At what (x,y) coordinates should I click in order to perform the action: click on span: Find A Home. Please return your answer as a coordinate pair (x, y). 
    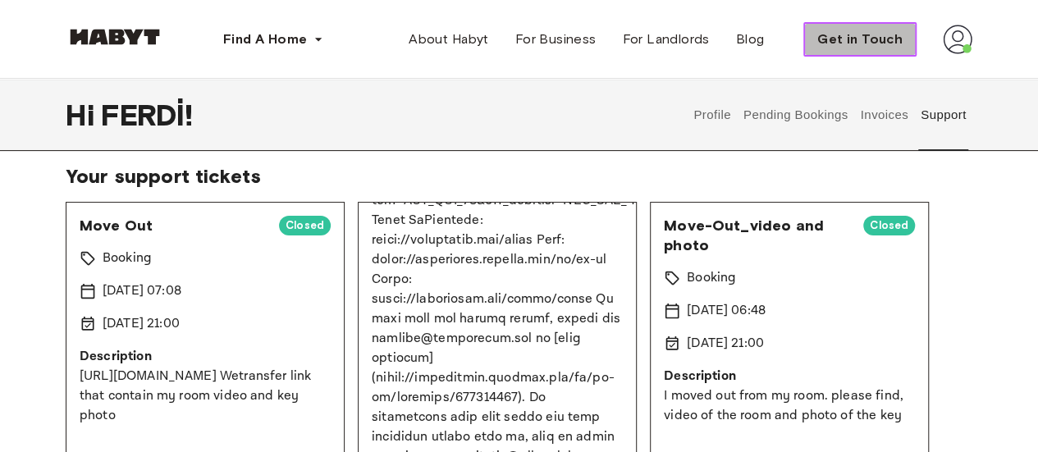
    Looking at the image, I should click on (265, 39).